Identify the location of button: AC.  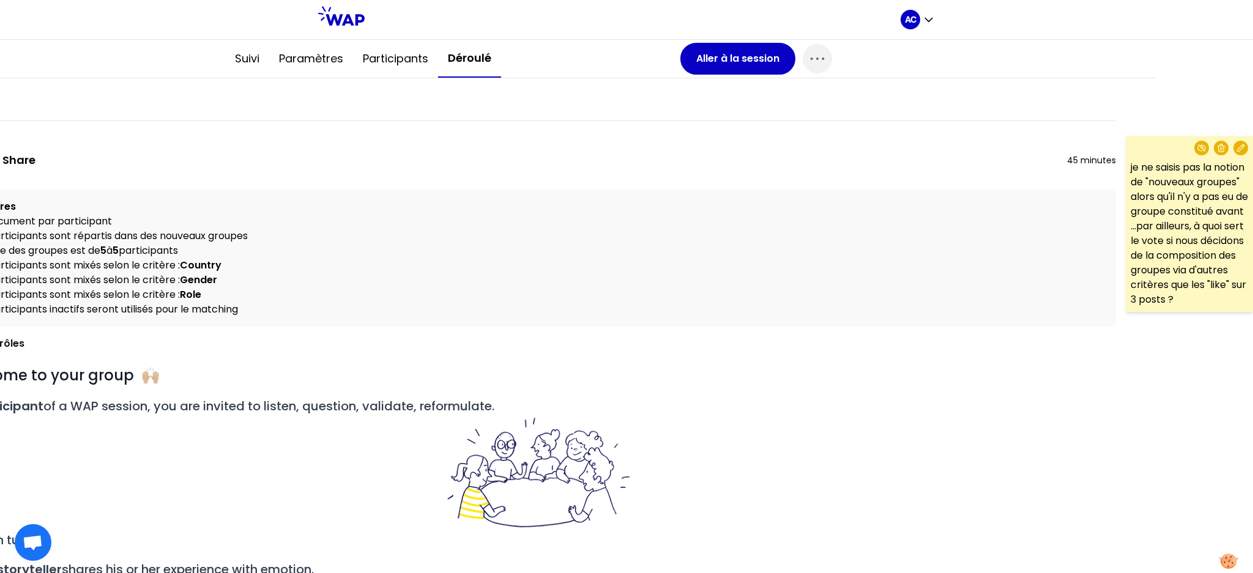
(918, 20).